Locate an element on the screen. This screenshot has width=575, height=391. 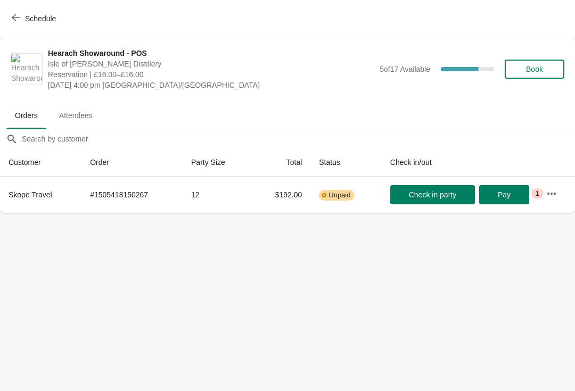
th: Status is located at coordinates (346, 162).